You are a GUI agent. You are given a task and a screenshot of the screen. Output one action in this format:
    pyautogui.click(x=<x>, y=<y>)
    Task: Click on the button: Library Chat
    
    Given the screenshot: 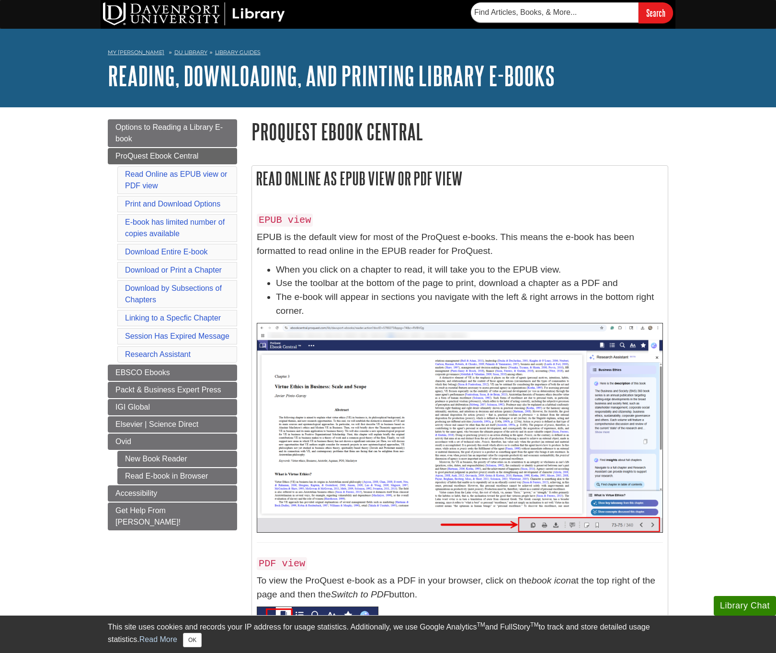 What is the action you would take?
    pyautogui.click(x=745, y=606)
    